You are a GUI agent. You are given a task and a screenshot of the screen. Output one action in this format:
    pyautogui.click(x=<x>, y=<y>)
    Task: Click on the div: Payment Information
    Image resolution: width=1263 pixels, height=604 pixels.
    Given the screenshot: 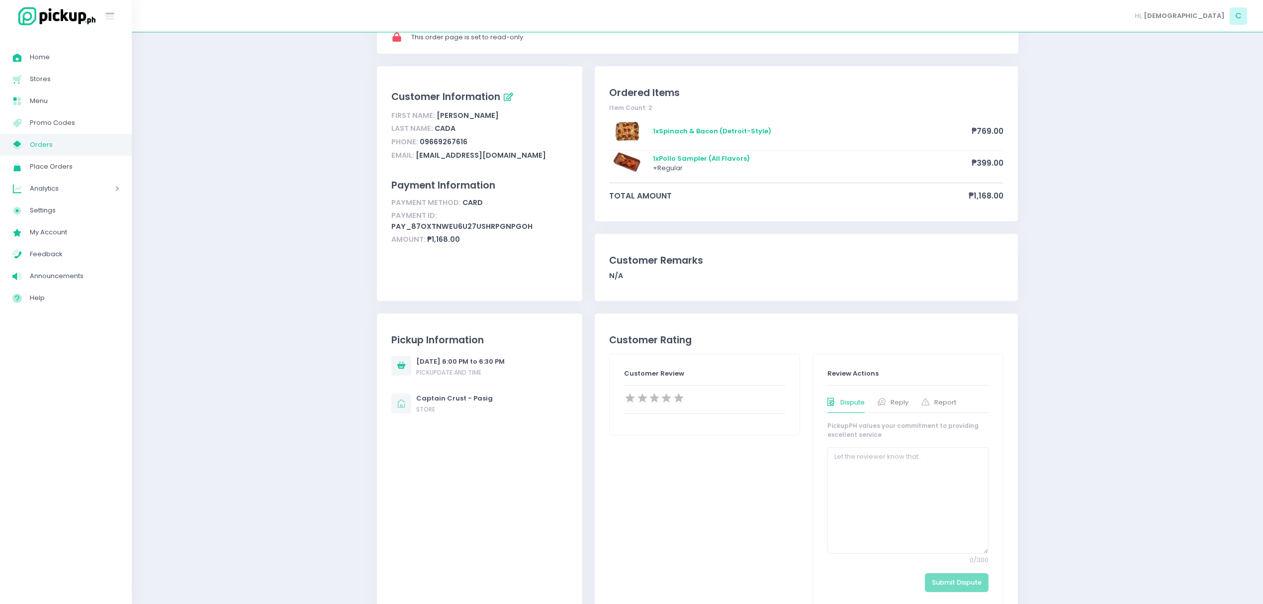 What is the action you would take?
    pyautogui.click(x=479, y=185)
    